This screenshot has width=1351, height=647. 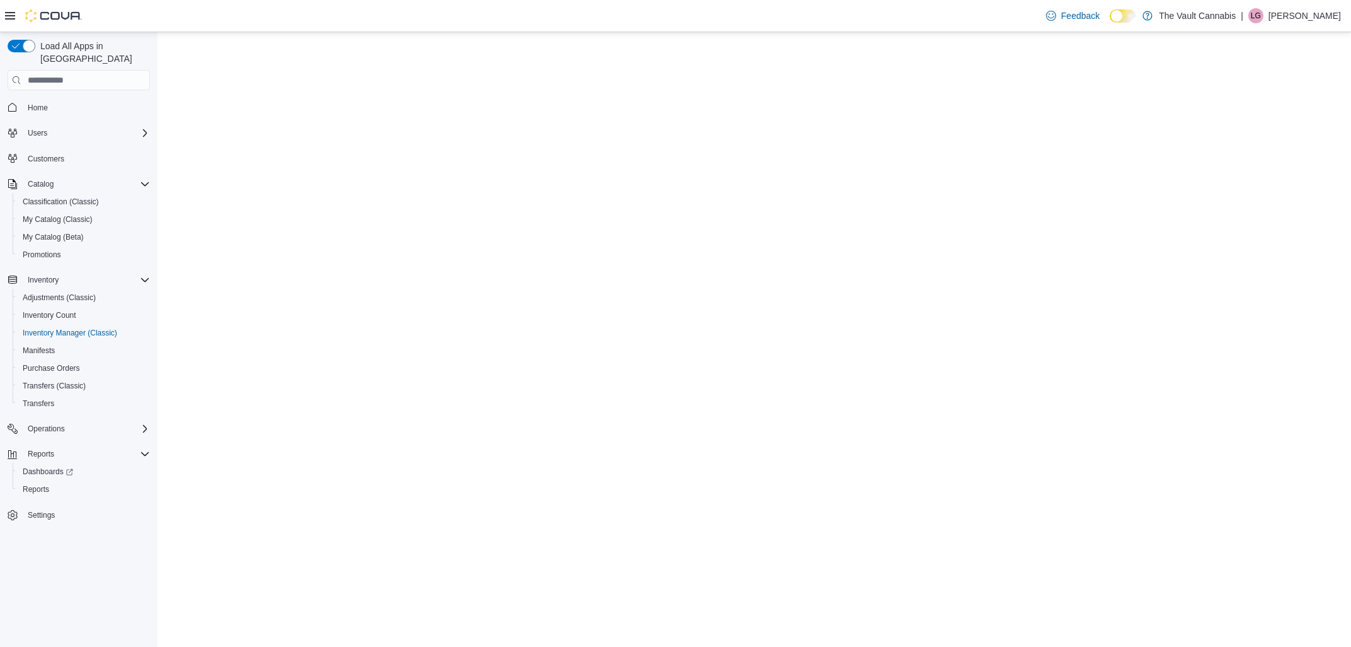 What do you see at coordinates (49, 315) in the screenshot?
I see `a: Inventory Count` at bounding box center [49, 315].